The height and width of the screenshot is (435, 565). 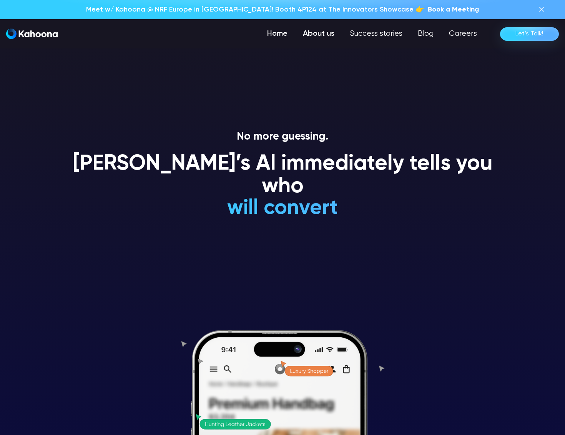 I want to click on div: Let’s Talk!, so click(x=529, y=34).